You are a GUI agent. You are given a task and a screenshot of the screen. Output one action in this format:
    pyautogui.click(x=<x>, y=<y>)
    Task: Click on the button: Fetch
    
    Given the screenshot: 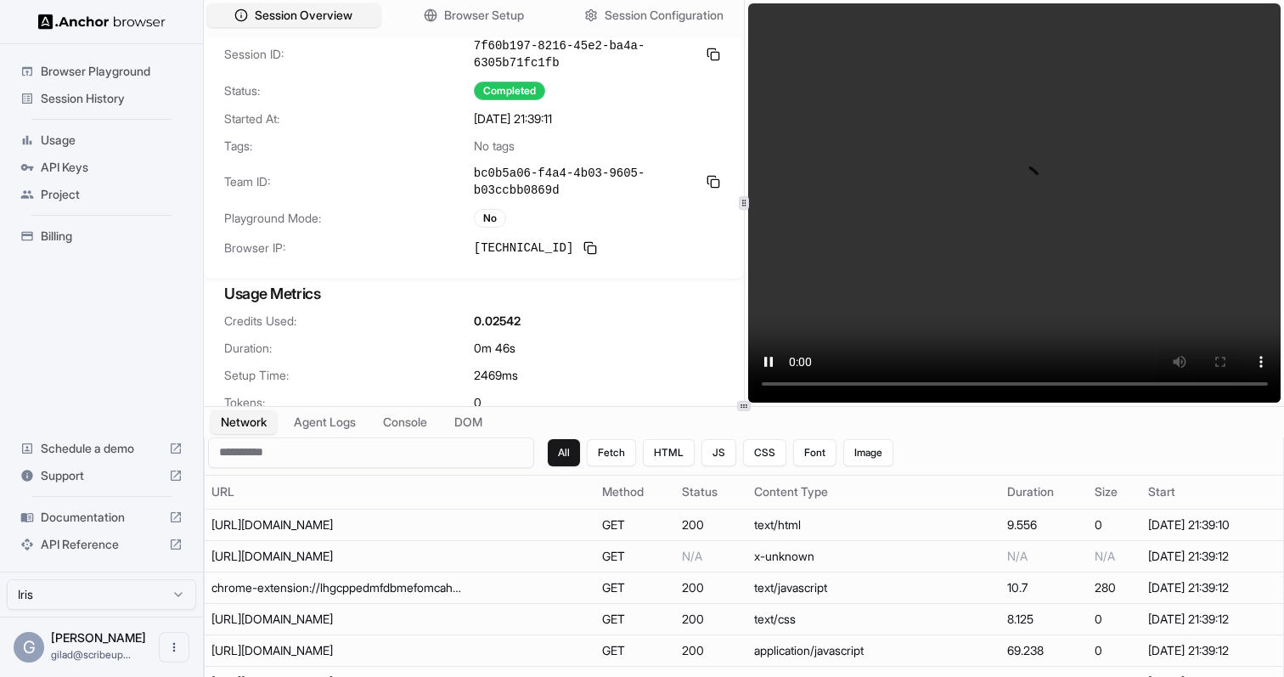 What is the action you would take?
    pyautogui.click(x=611, y=453)
    